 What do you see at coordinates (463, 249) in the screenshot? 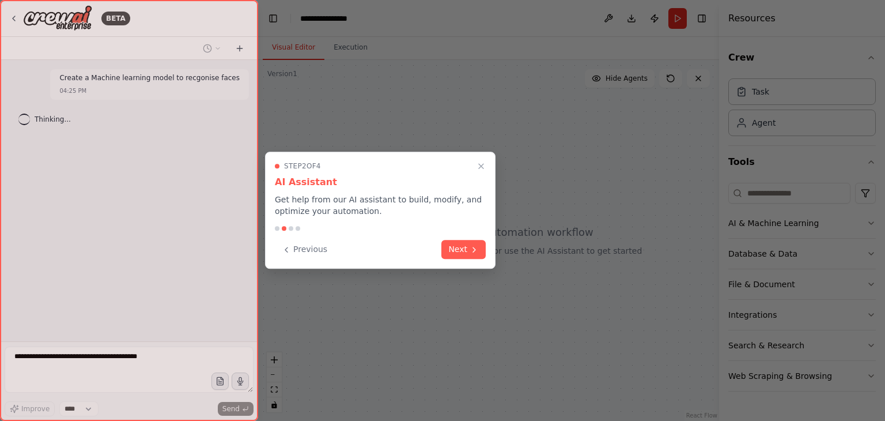
I see `button: Next` at bounding box center [463, 249].